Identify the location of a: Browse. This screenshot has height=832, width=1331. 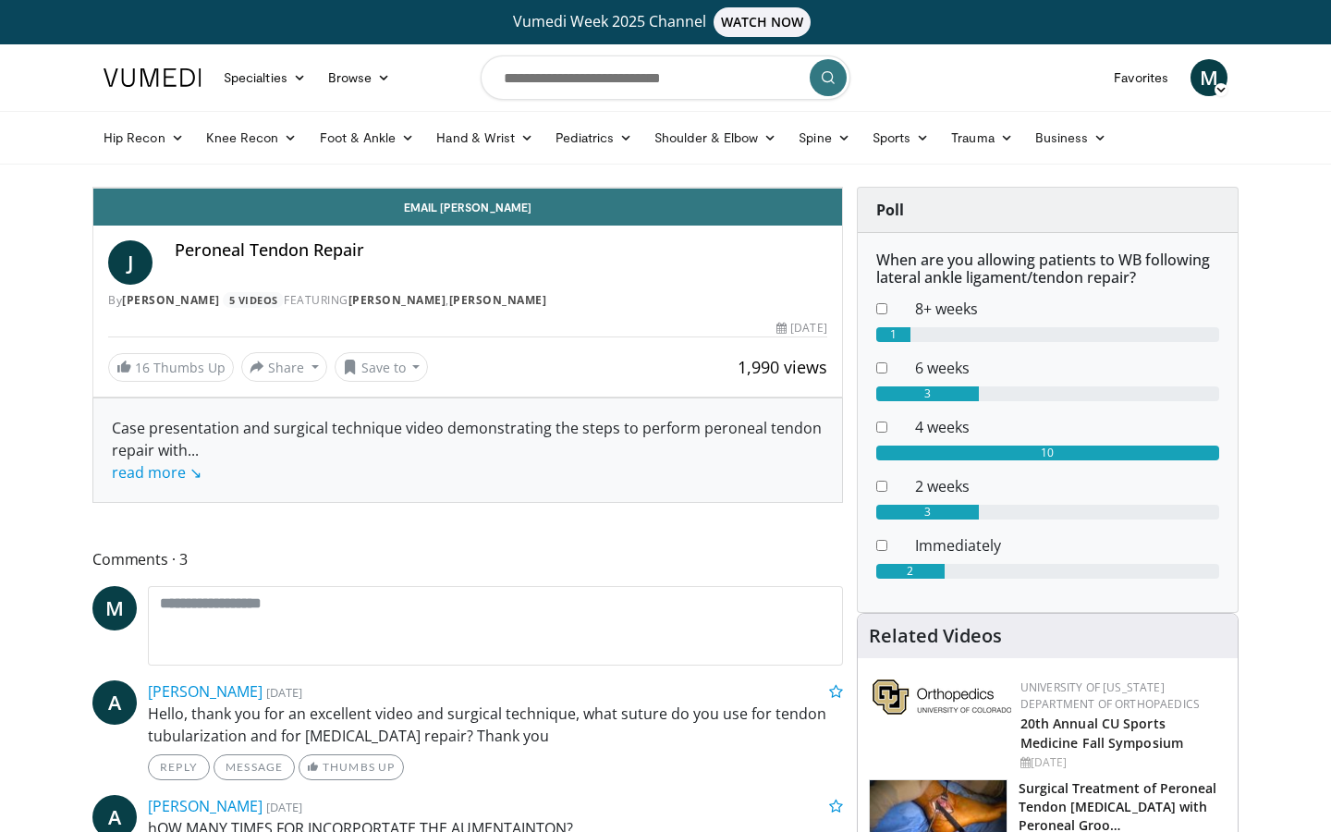
(359, 78).